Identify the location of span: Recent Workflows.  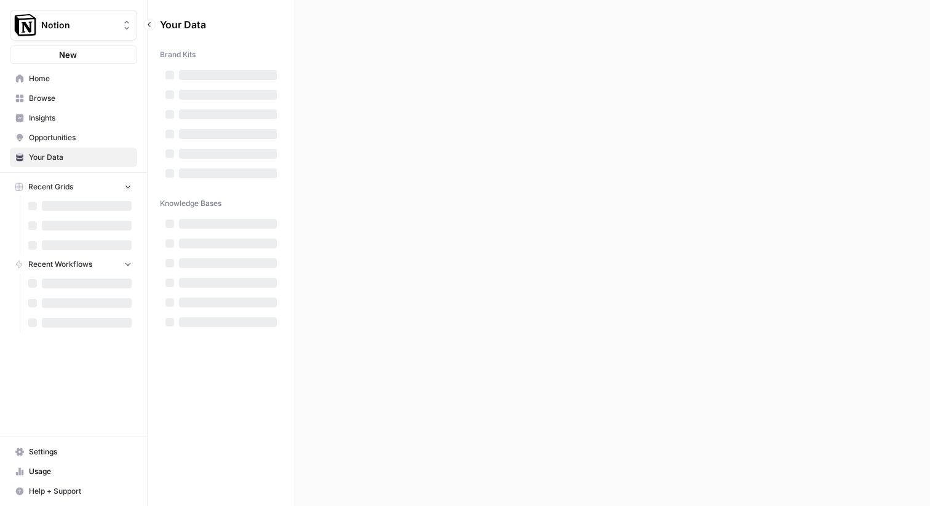
(60, 264).